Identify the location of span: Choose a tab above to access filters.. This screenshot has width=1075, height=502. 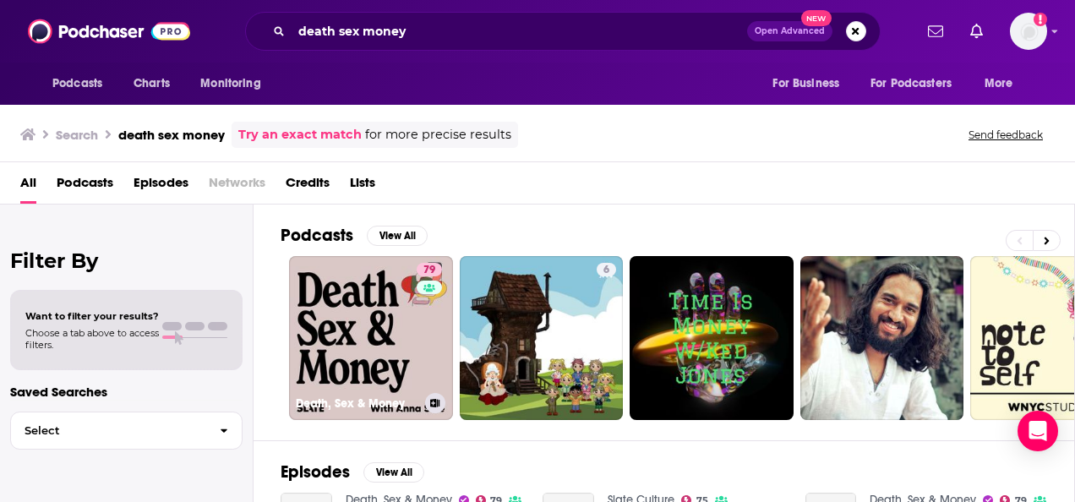
(92, 339).